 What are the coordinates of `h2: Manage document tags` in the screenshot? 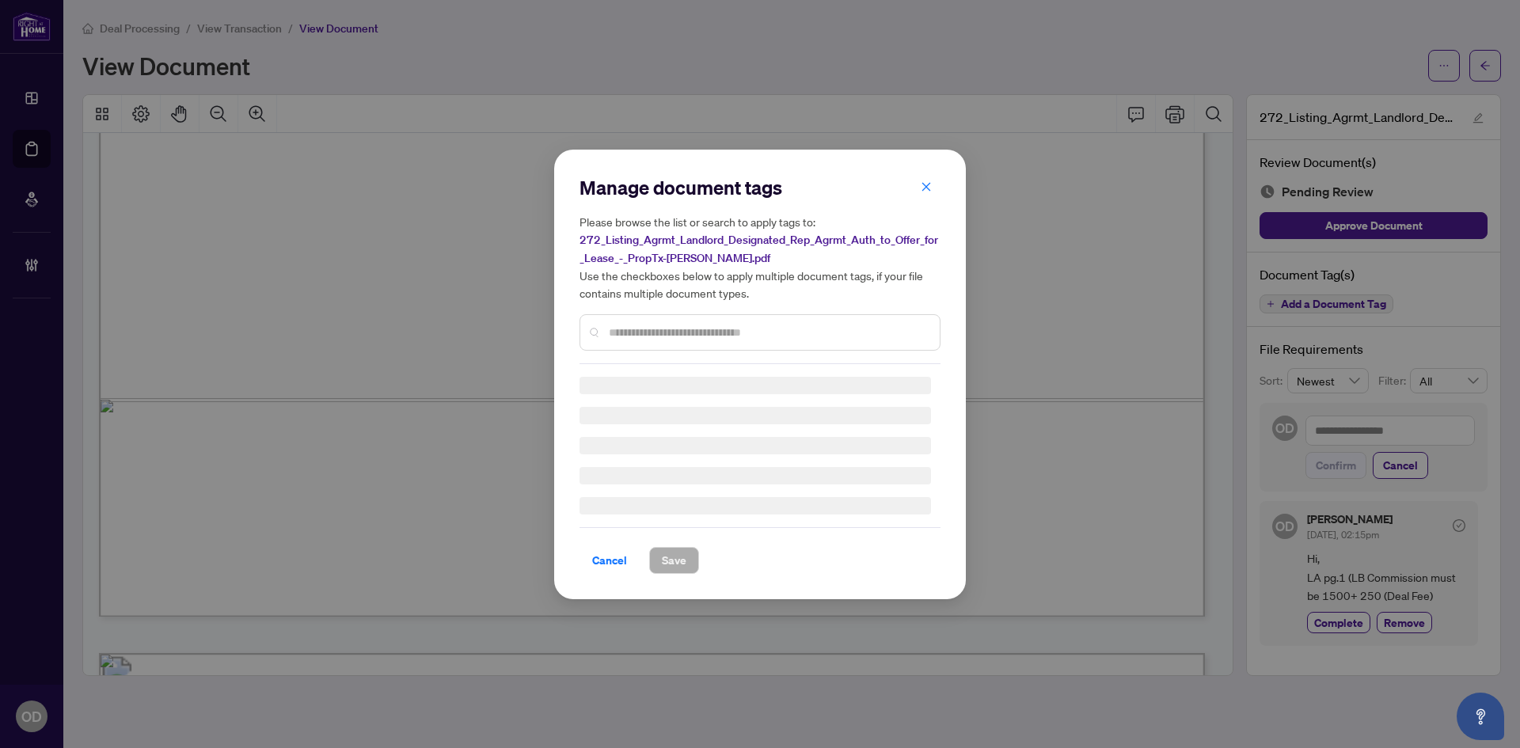 It's located at (760, 188).